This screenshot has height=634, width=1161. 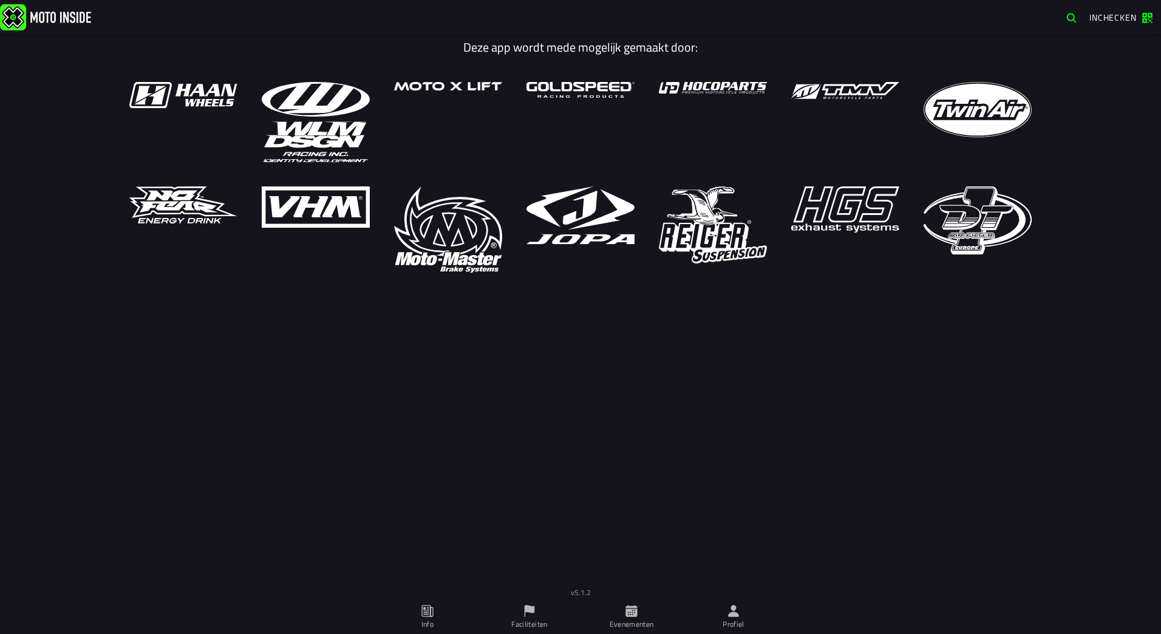 I want to click on ion-label: Profiel, so click(x=733, y=624).